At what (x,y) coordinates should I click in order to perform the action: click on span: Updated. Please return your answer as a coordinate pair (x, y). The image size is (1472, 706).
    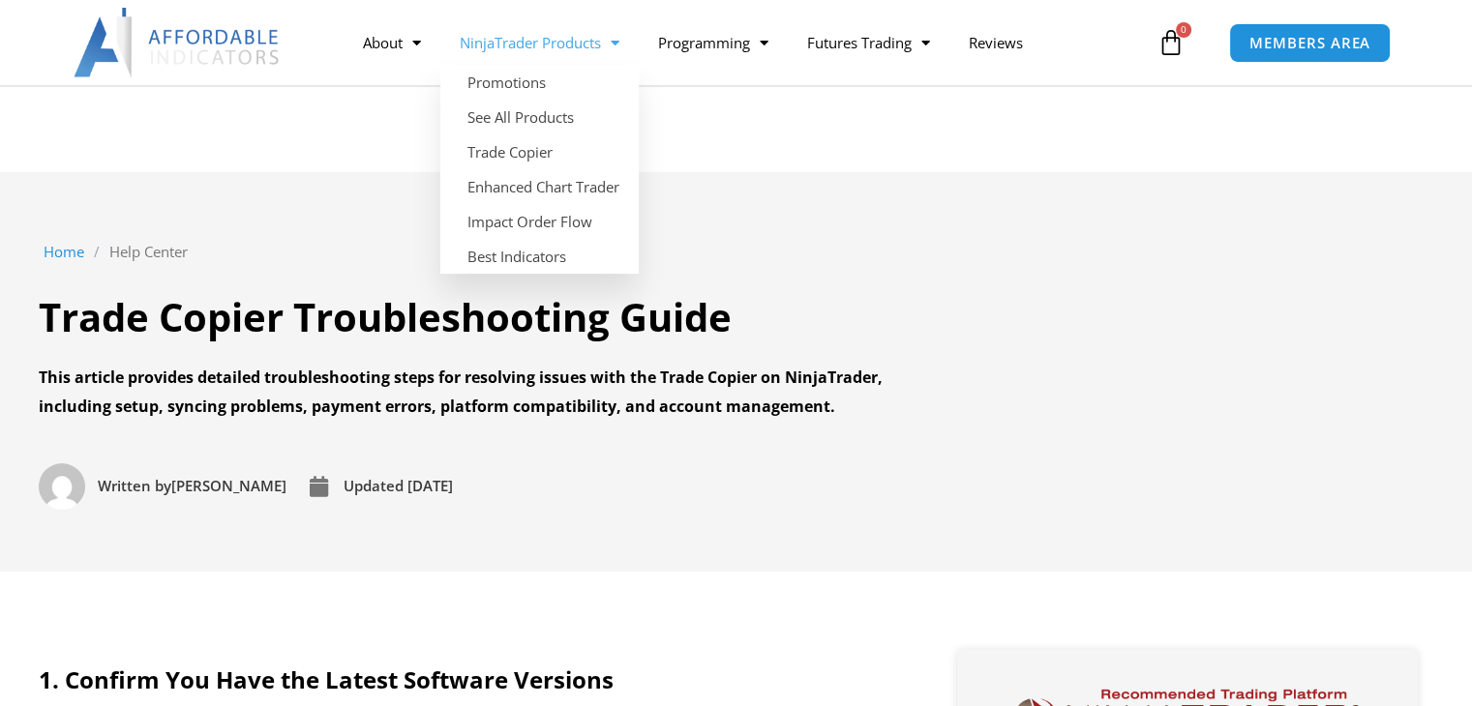
    Looking at the image, I should click on (374, 486).